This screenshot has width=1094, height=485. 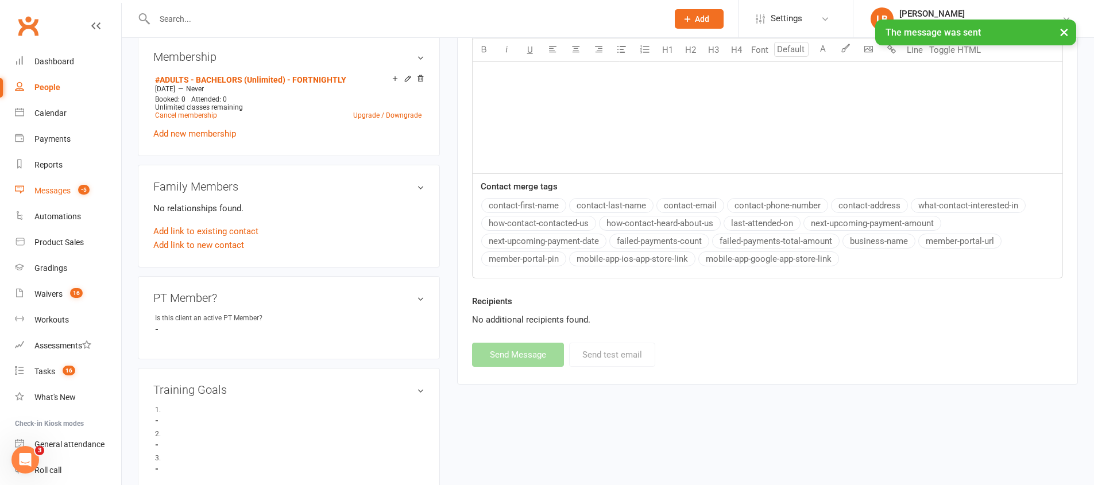 I want to click on a: Reports, so click(x=68, y=165).